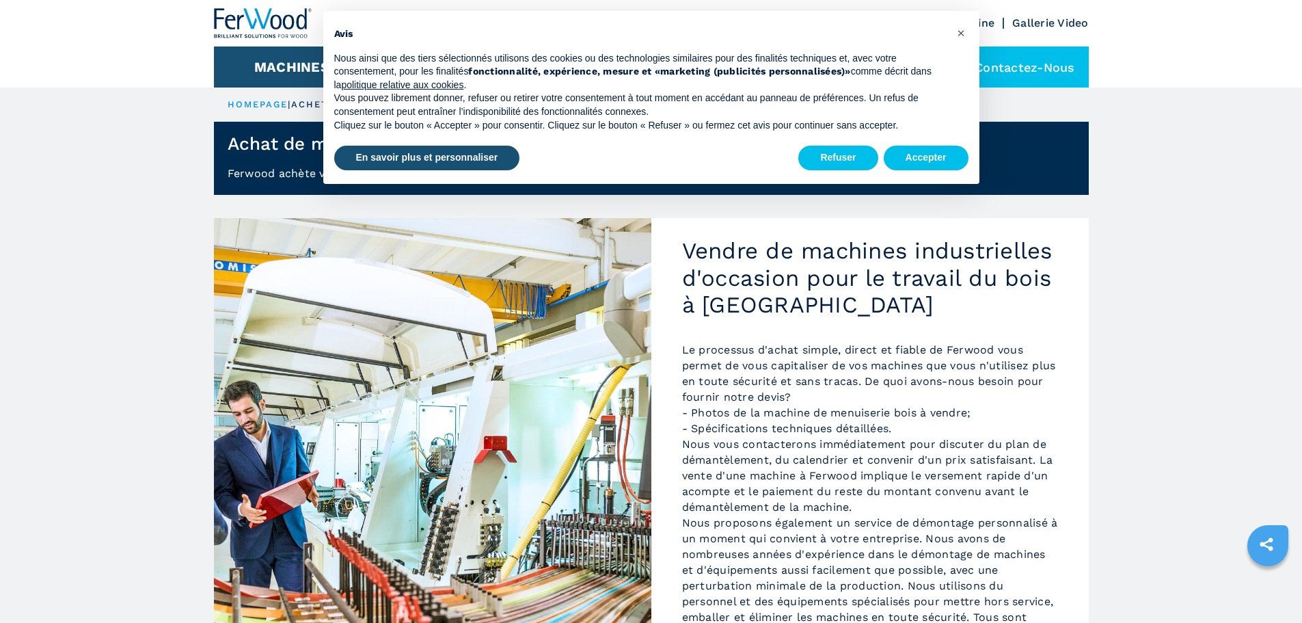 This screenshot has height=623, width=1302. I want to click on p: achetons, so click(321, 105).